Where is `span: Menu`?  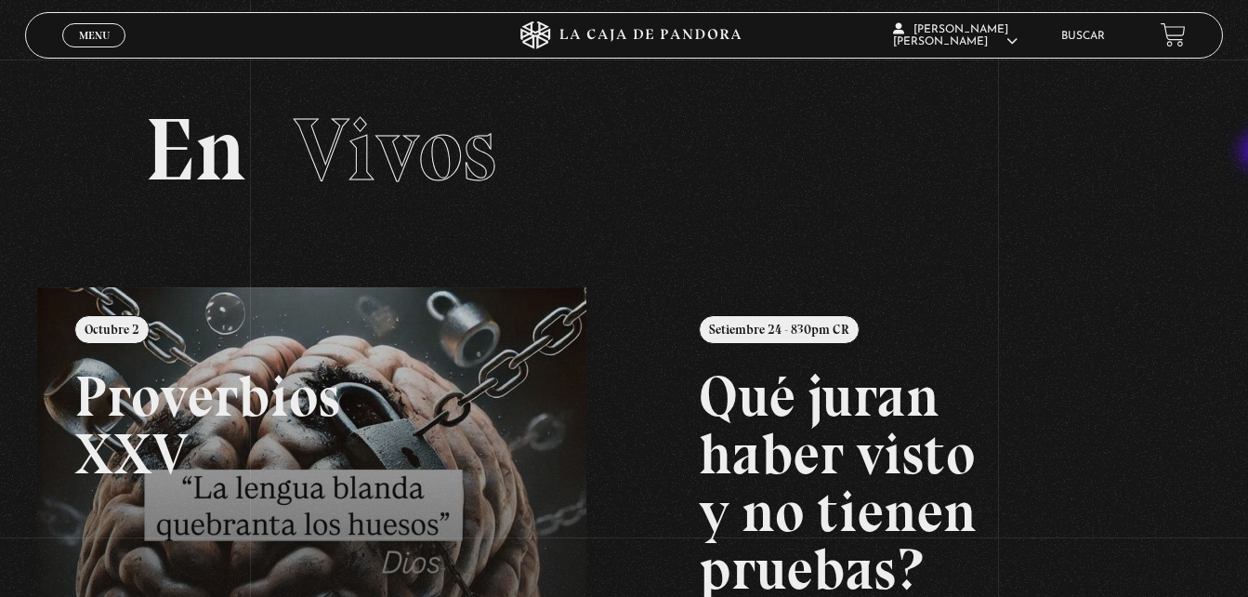
span: Menu is located at coordinates (94, 35).